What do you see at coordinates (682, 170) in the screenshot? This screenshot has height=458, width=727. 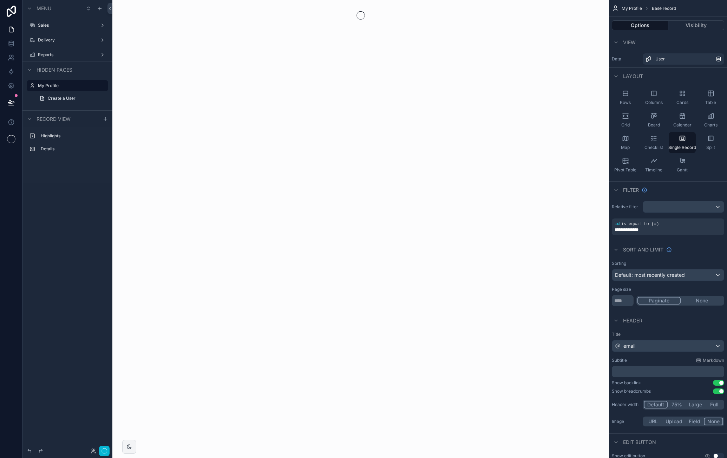 I see `span: Gantt` at bounding box center [682, 170].